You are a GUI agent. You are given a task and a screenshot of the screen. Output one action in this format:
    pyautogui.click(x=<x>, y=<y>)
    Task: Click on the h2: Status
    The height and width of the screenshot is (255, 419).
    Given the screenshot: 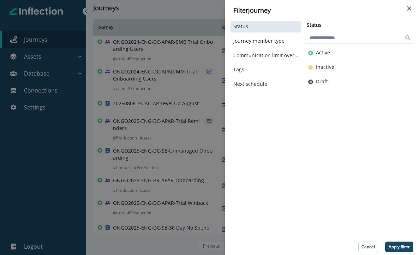 What is the action you would take?
    pyautogui.click(x=313, y=25)
    